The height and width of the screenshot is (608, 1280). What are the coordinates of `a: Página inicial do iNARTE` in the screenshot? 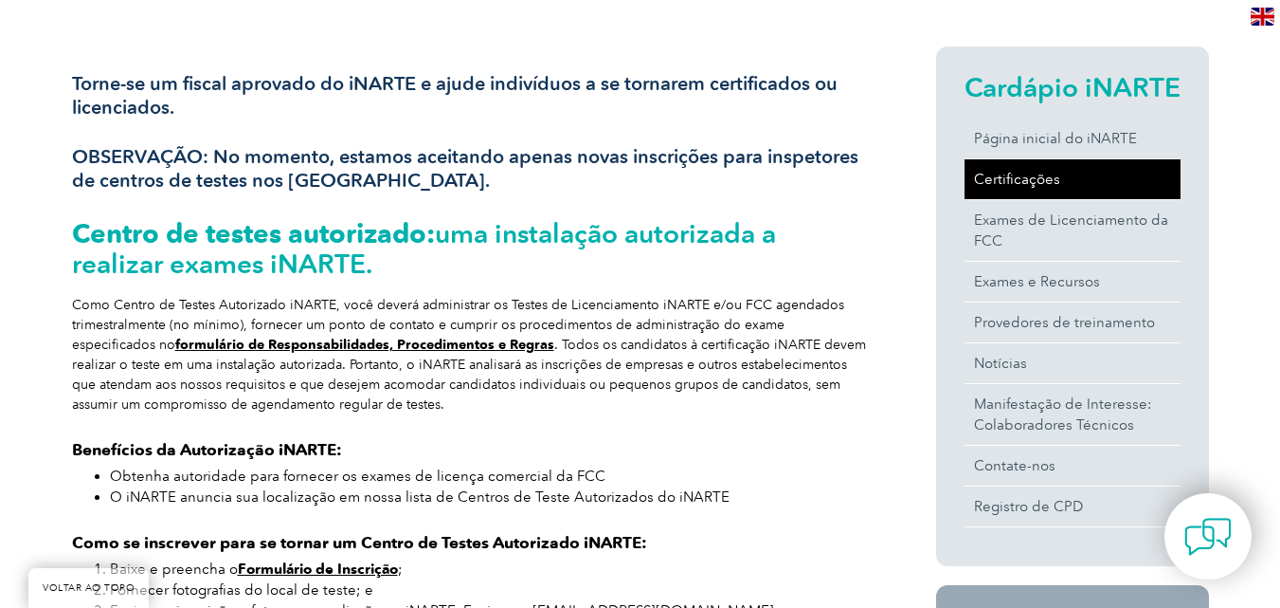 It's located at (1073, 138).